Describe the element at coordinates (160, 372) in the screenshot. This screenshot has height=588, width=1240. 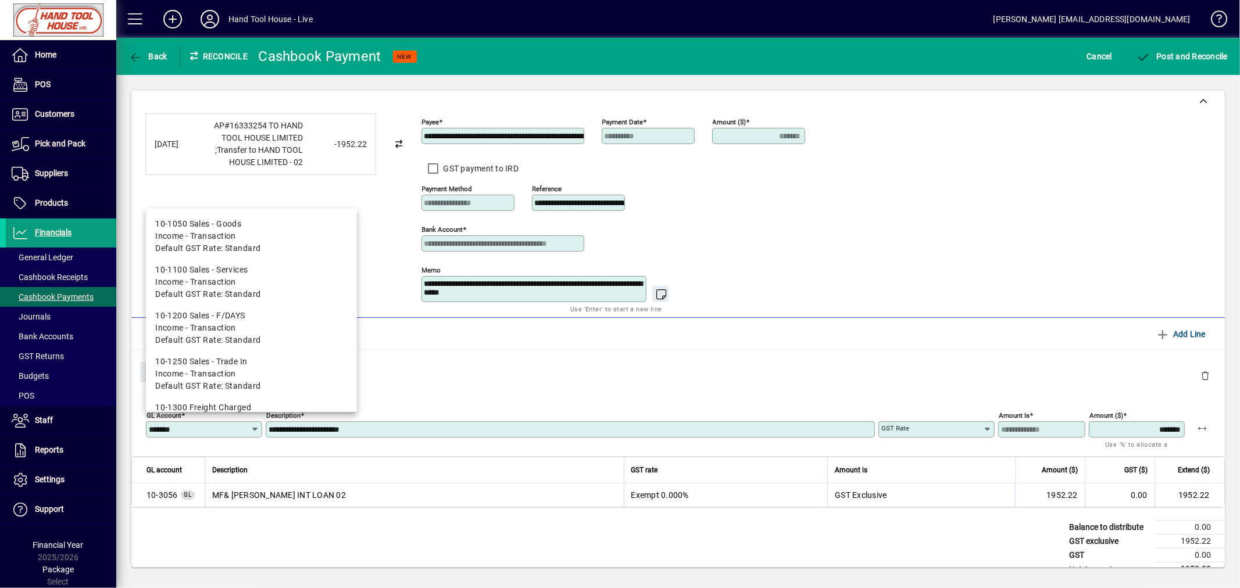
I see `span: Close` at that location.